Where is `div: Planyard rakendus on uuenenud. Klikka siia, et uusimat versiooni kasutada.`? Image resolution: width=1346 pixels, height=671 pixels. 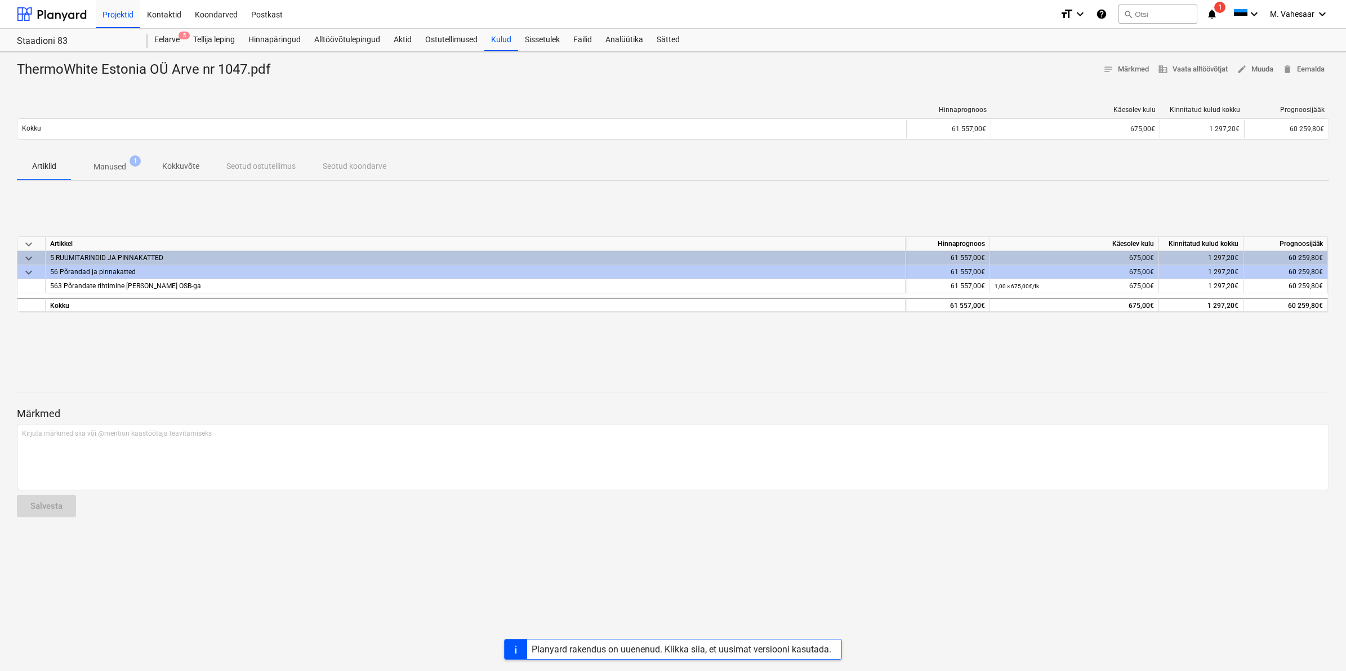 div: Planyard rakendus on uuenenud. Klikka siia, et uusimat versiooni kasutada. is located at coordinates (681, 649).